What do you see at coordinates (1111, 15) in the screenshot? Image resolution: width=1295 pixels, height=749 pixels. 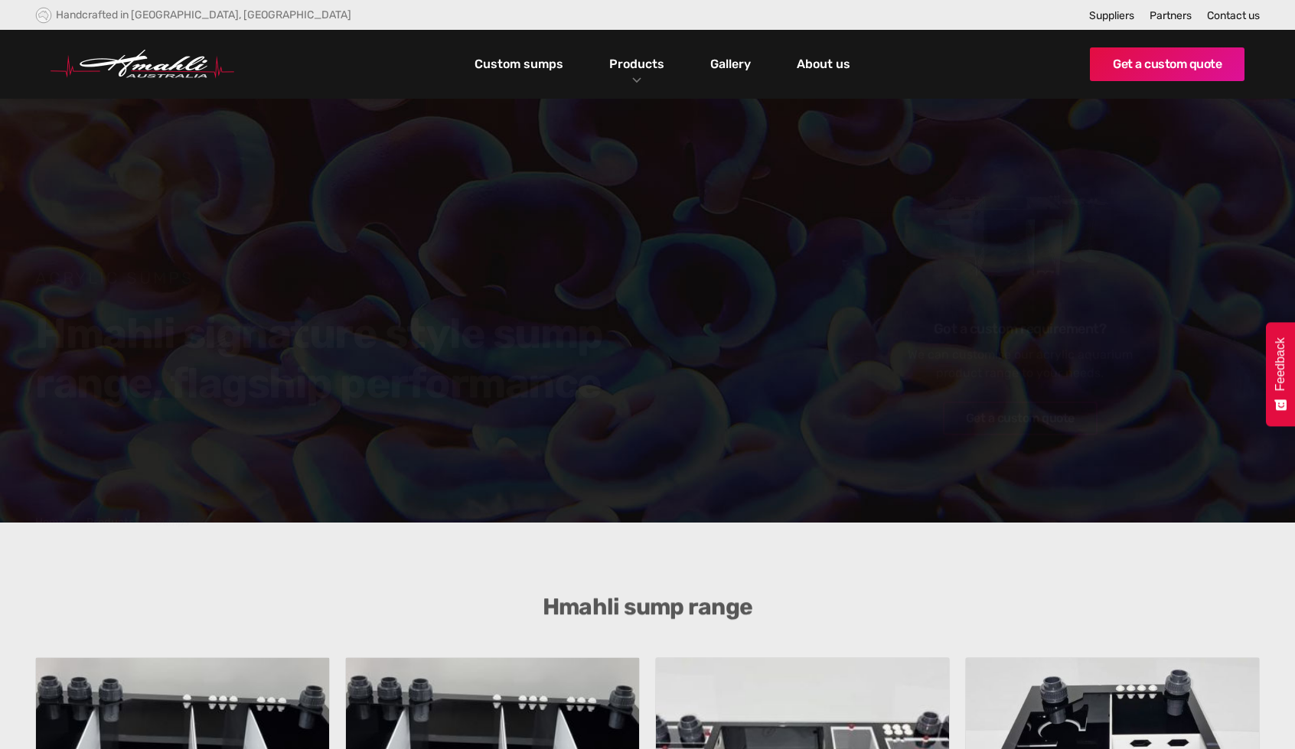 I see `a: Suppliers` at bounding box center [1111, 15].